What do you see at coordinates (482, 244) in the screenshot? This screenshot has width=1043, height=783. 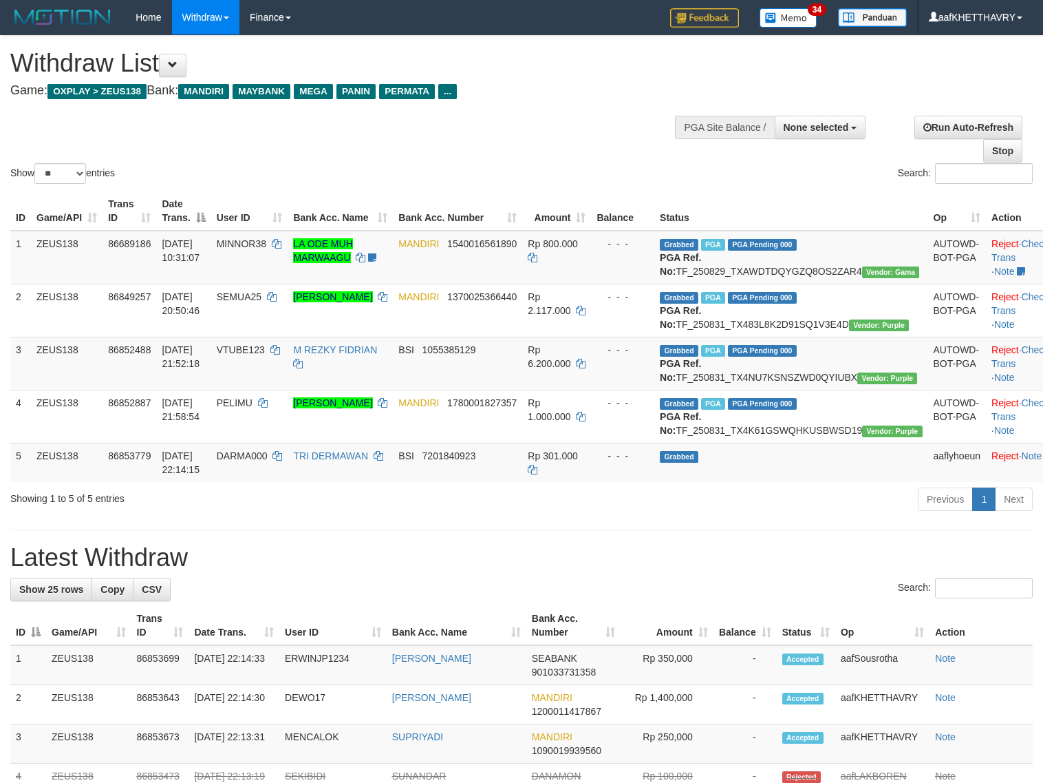 I see `span: Copy 1540016561890 to clipboard` at bounding box center [482, 244].